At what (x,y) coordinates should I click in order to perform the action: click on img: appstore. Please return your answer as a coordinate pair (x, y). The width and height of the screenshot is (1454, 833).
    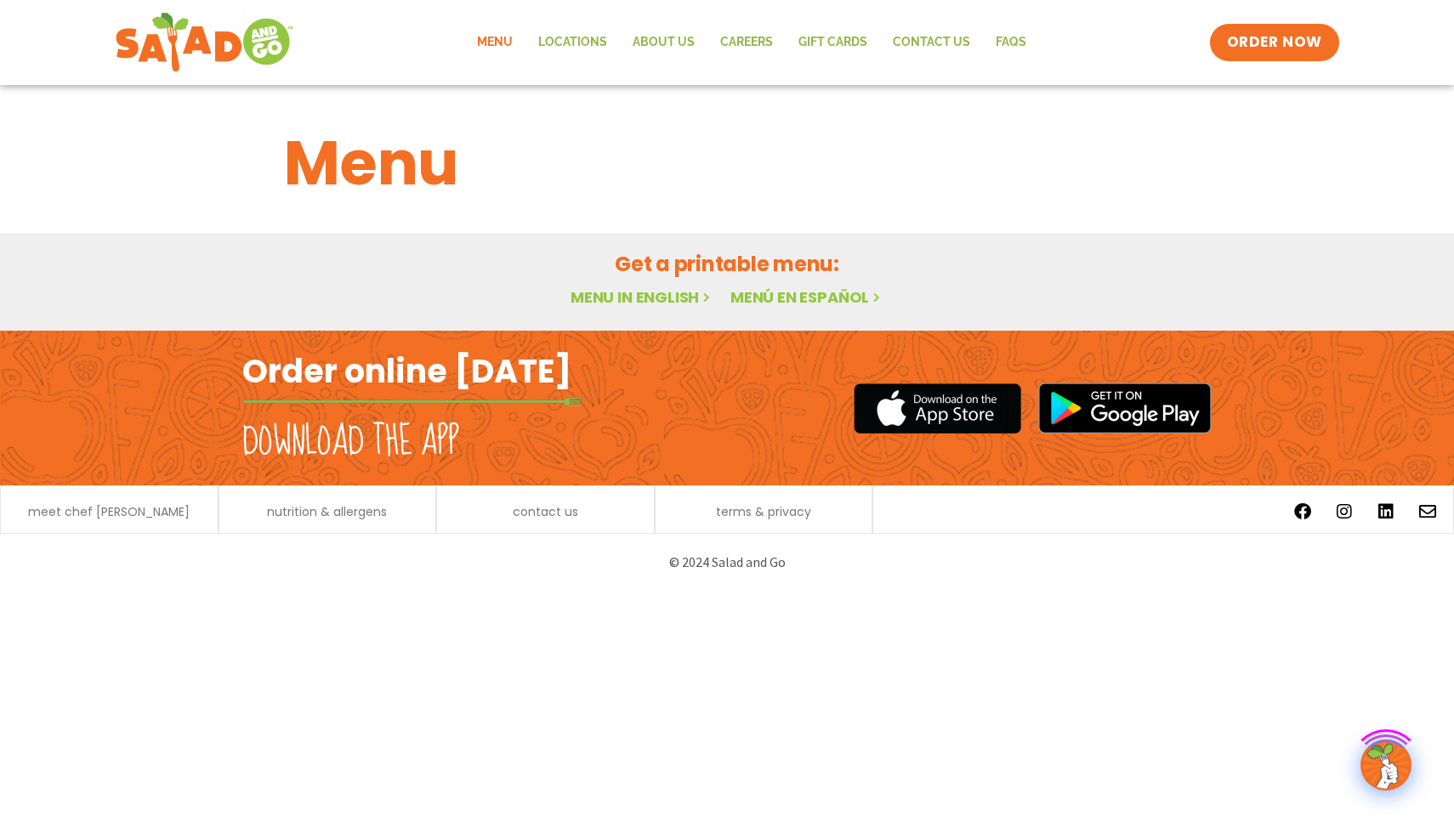
    Looking at the image, I should click on (937, 408).